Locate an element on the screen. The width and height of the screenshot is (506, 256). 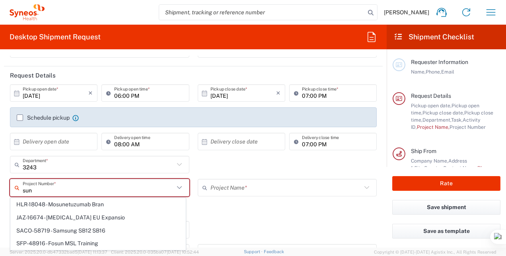
span: Request Details is located at coordinates (431, 96).